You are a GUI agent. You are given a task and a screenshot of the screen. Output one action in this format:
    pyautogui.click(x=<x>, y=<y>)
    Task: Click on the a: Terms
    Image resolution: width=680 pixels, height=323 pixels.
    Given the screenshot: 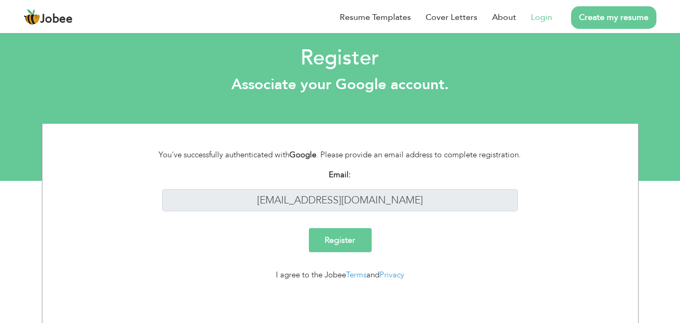 What is the action you would take?
    pyautogui.click(x=356, y=274)
    